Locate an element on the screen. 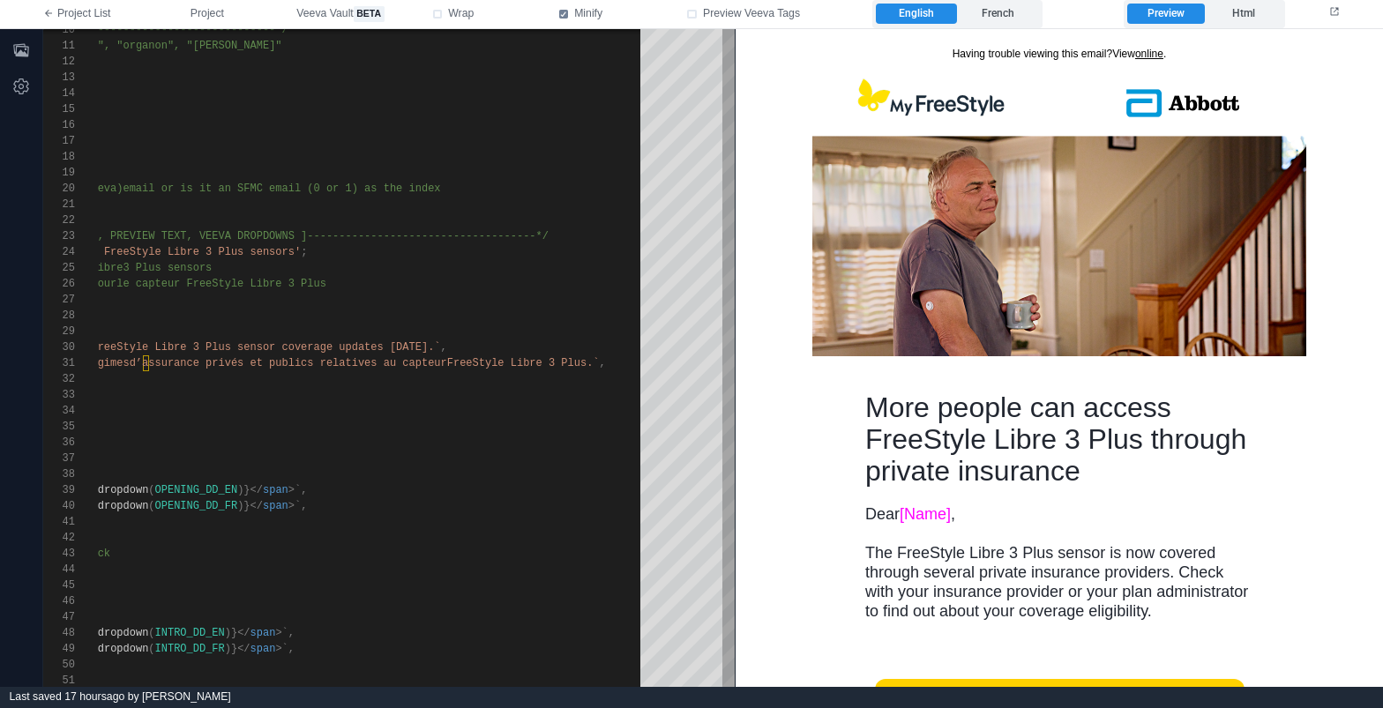  div: 27 is located at coordinates (59, 300).